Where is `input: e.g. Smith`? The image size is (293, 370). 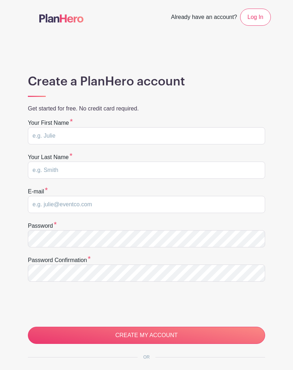 input: e.g. Smith is located at coordinates (146, 170).